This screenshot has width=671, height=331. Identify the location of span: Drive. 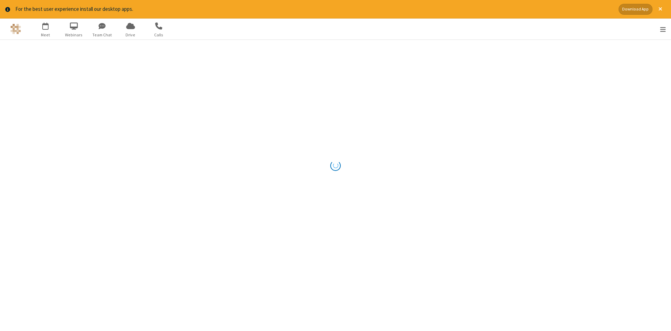
(130, 35).